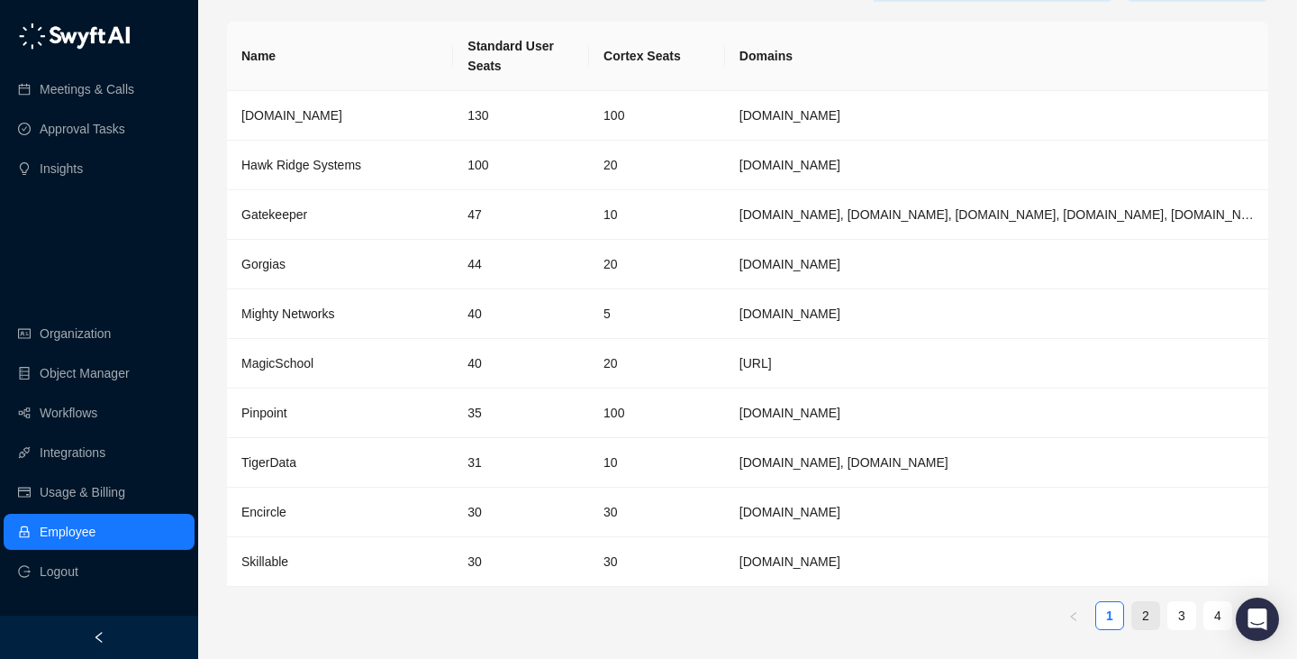 This screenshot has height=659, width=1297. What do you see at coordinates (72, 452) in the screenshot?
I see `a: Integrations` at bounding box center [72, 452].